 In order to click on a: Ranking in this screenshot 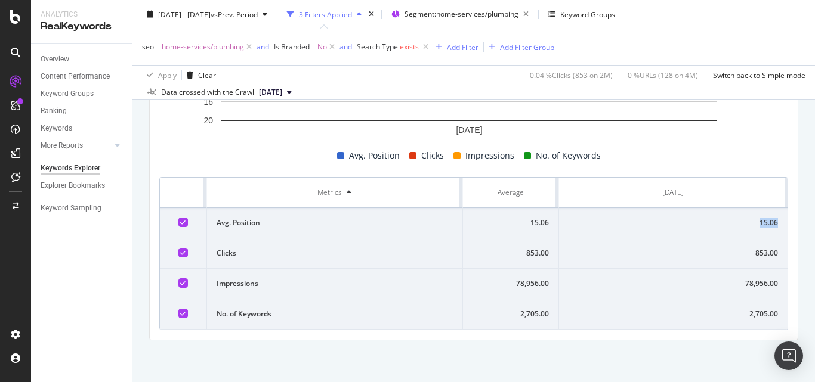, I will do `click(82, 111)`.